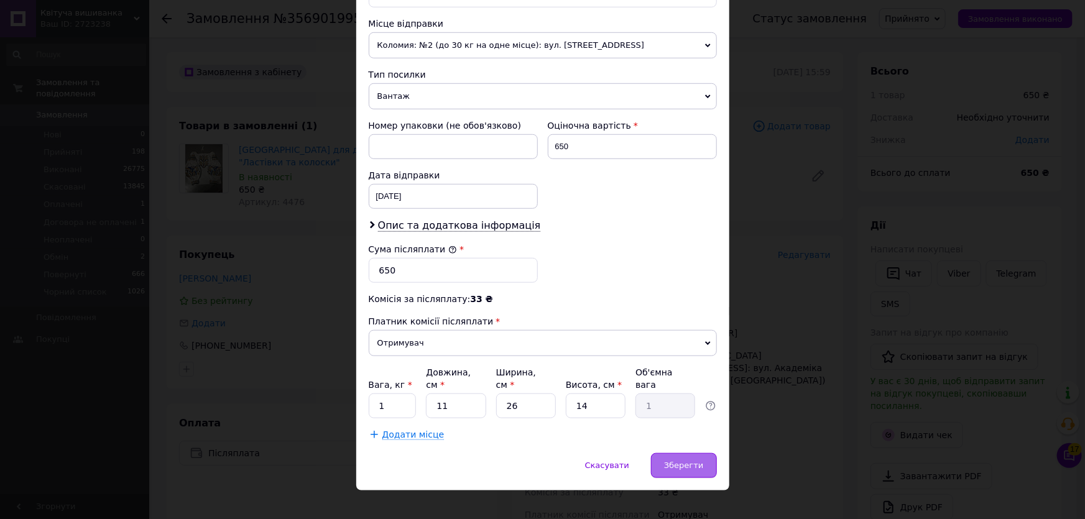 The width and height of the screenshot is (1085, 519). I want to click on label: Сума післяплати, so click(413, 249).